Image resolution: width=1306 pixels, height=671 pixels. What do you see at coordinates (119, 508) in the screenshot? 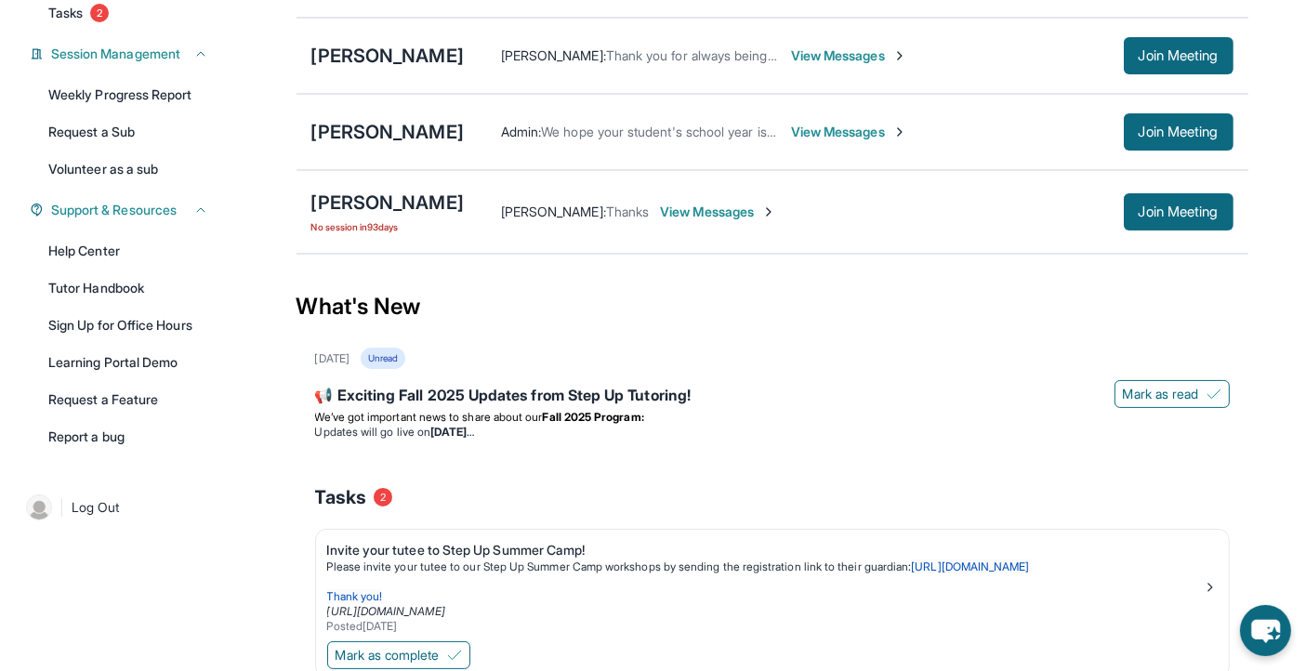
I see `a: |Log Out` at bounding box center [119, 508].